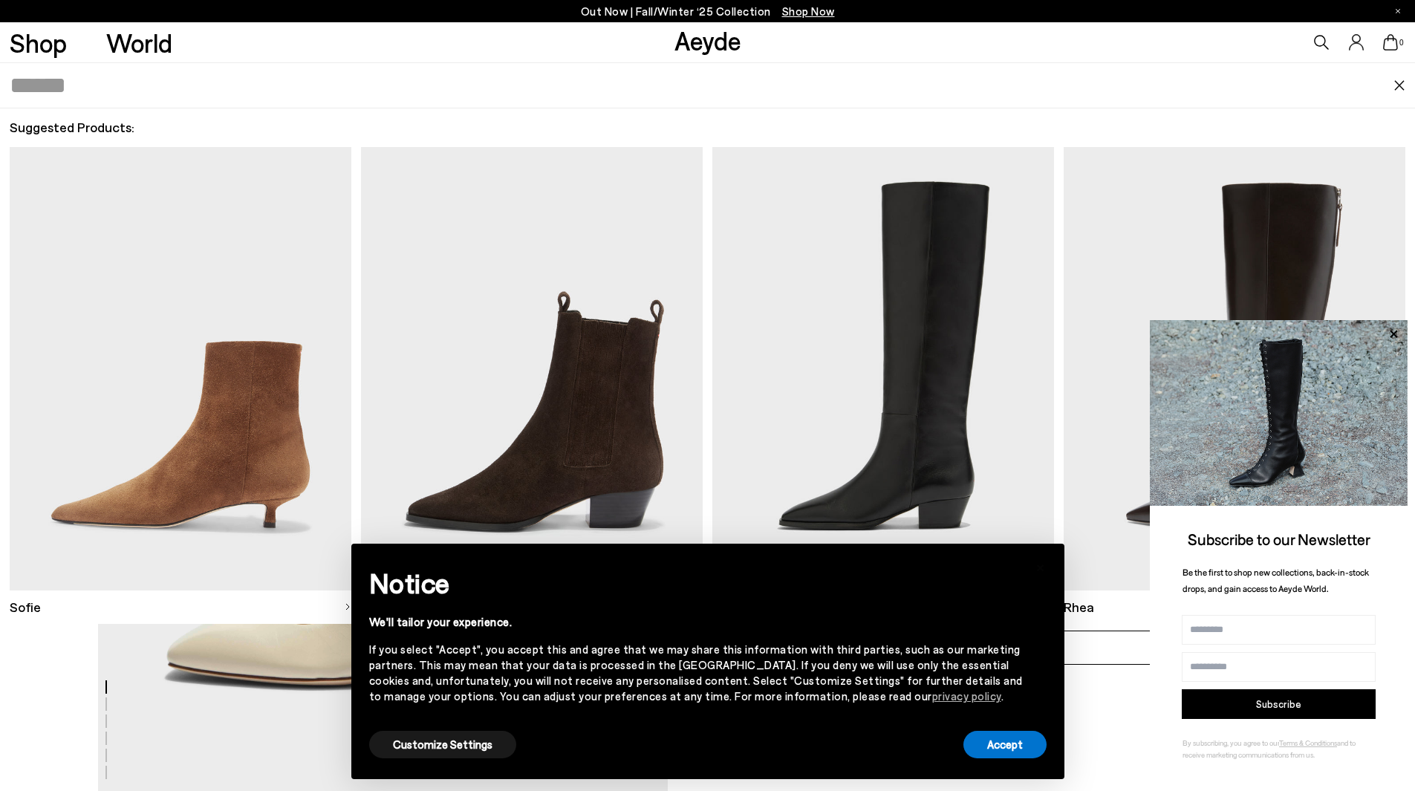  Describe the element at coordinates (1275, 580) in the screenshot. I see `span: Be the first to shop new collections, back-in-stock drops, and gain access to Aeyde World.` at that location.